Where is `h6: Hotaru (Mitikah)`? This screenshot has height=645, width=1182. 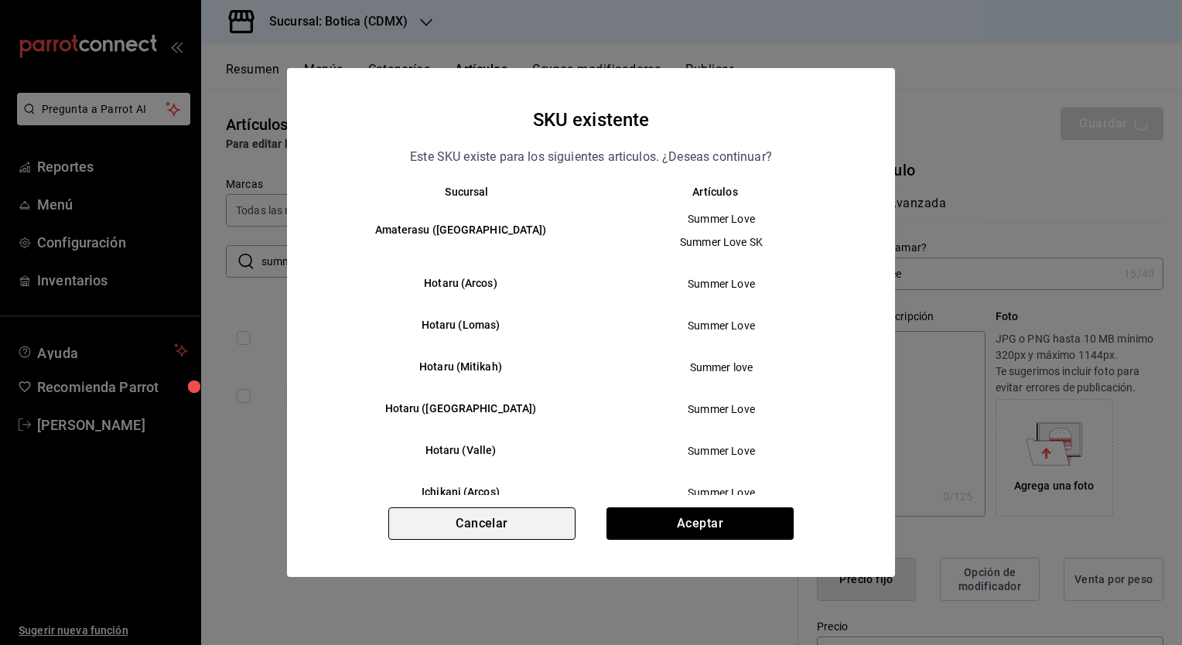
h6: Hotaru (Mitikah) is located at coordinates (460, 367).